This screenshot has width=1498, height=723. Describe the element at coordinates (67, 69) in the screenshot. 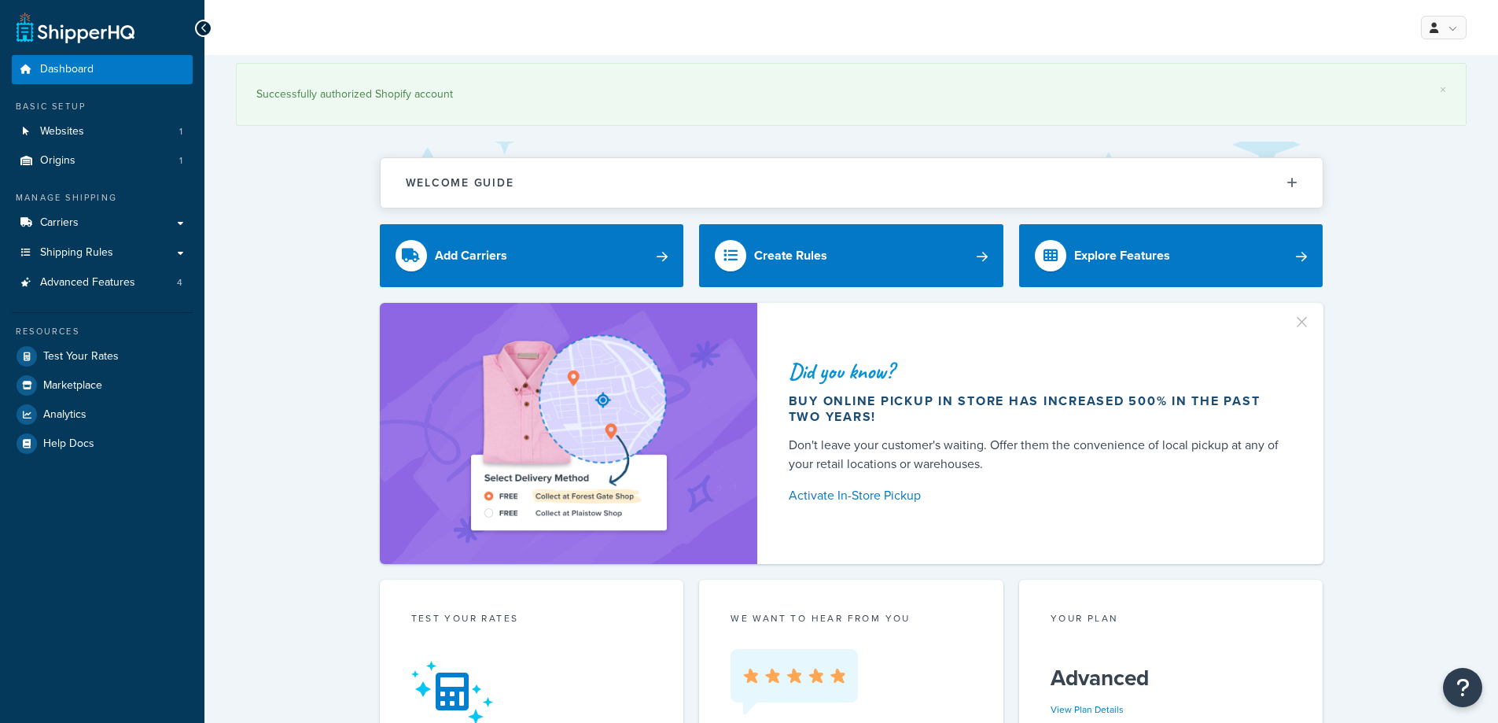

I see `span: Dashboard` at that location.